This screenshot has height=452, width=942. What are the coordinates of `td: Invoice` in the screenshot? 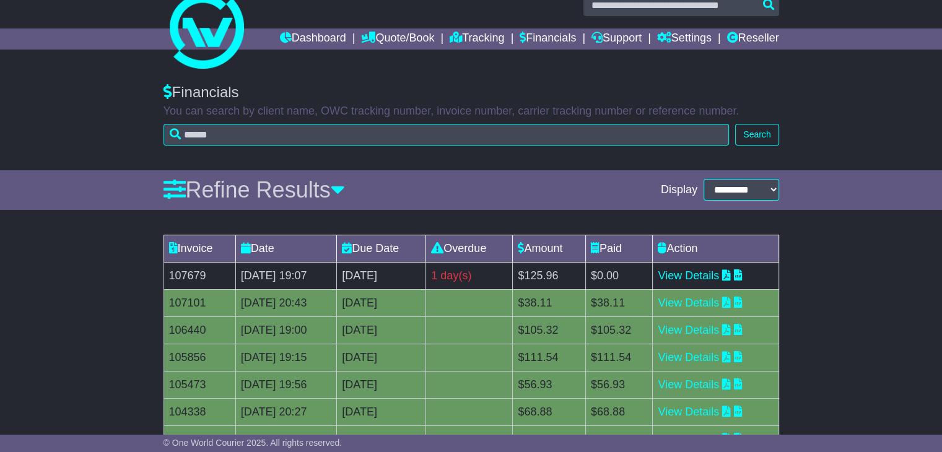 It's located at (199, 248).